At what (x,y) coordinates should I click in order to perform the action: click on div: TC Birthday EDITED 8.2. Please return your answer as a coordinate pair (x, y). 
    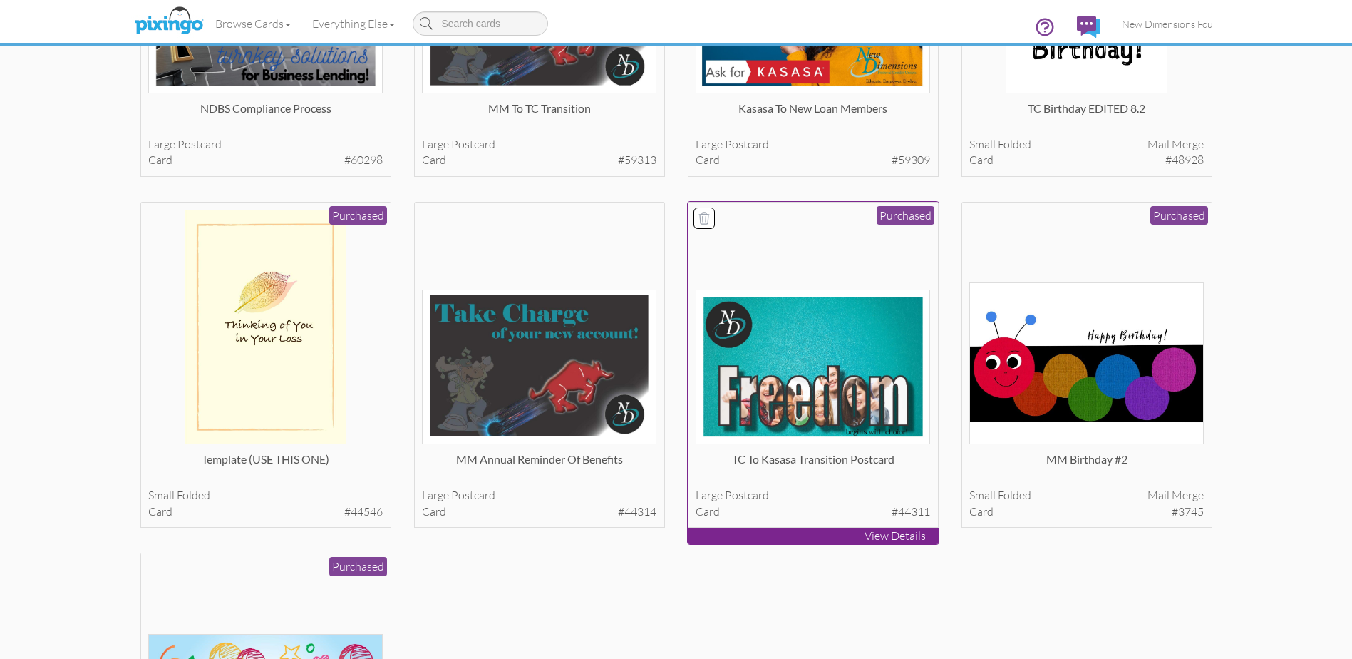
    Looking at the image, I should click on (1086, 115).